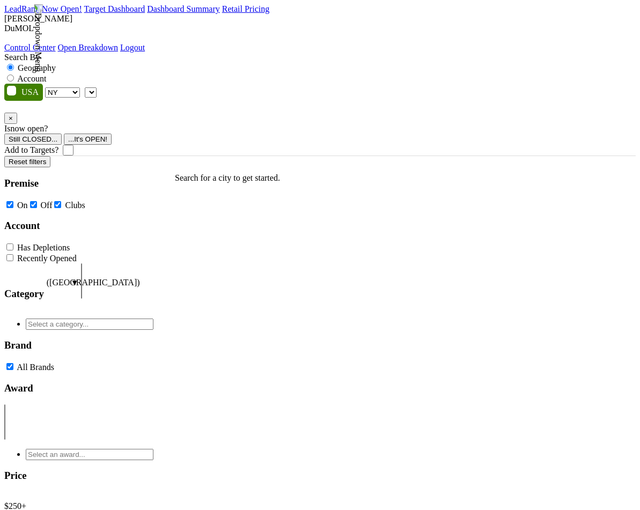 This screenshot has width=640, height=510. I want to click on span: DuMOL, so click(19, 28).